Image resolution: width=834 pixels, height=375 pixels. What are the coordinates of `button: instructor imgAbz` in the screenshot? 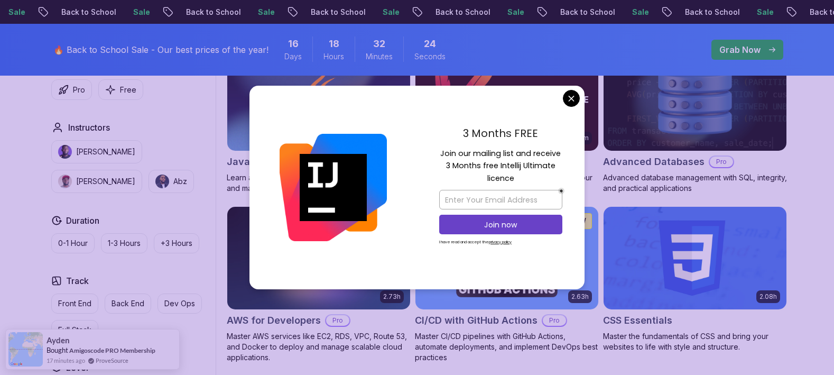 It's located at (171, 181).